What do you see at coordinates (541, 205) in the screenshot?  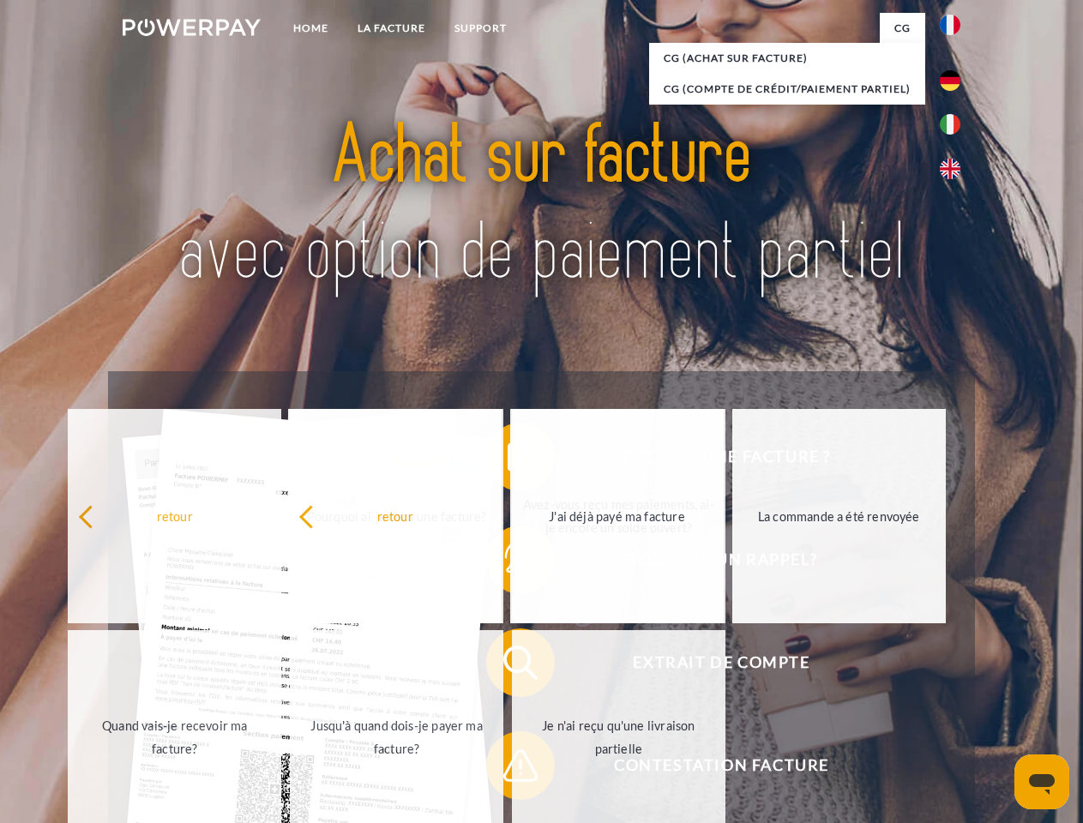 I see `img: title-powerpay_fr.svg` at bounding box center [541, 205].